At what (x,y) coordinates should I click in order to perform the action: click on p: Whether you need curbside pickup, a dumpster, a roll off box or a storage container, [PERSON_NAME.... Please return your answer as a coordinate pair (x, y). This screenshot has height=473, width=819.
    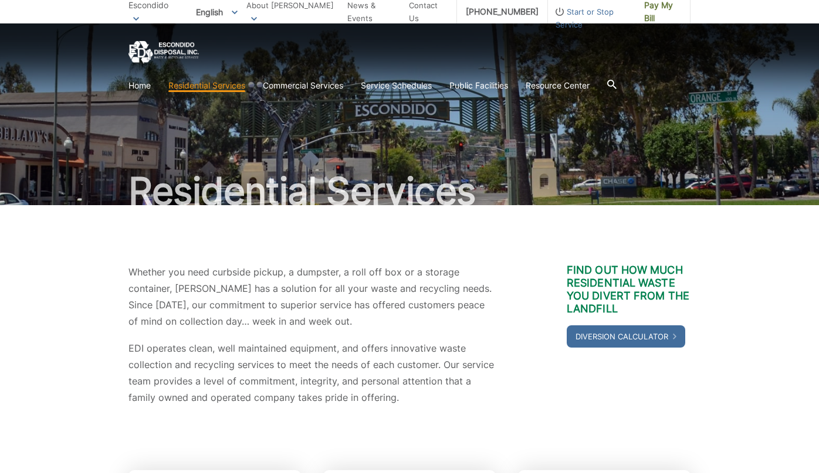
    Looking at the image, I should click on (312, 297).